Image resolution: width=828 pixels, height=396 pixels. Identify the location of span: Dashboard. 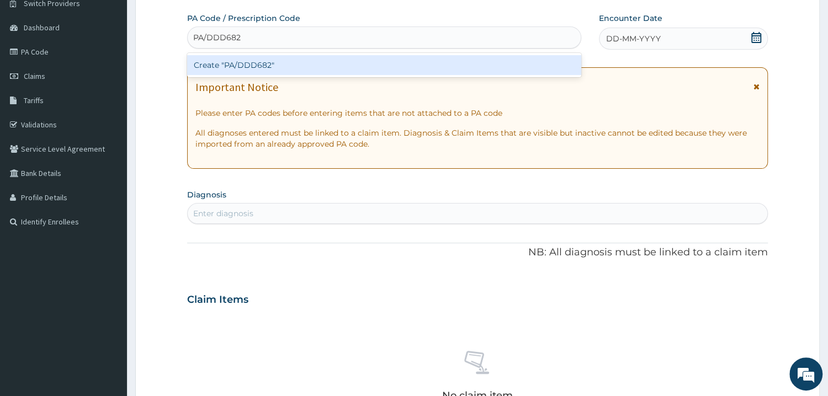
(41, 28).